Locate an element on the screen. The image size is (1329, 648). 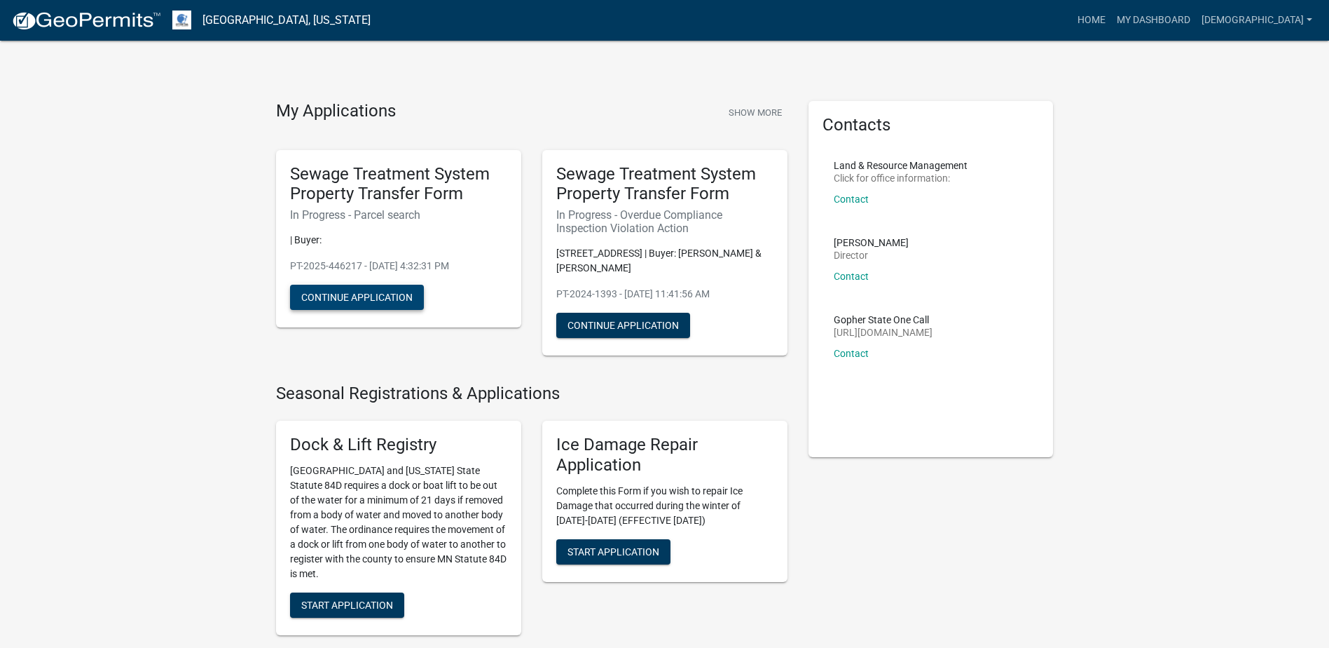
h5: Ice Damage Repair Application is located at coordinates (665, 455).